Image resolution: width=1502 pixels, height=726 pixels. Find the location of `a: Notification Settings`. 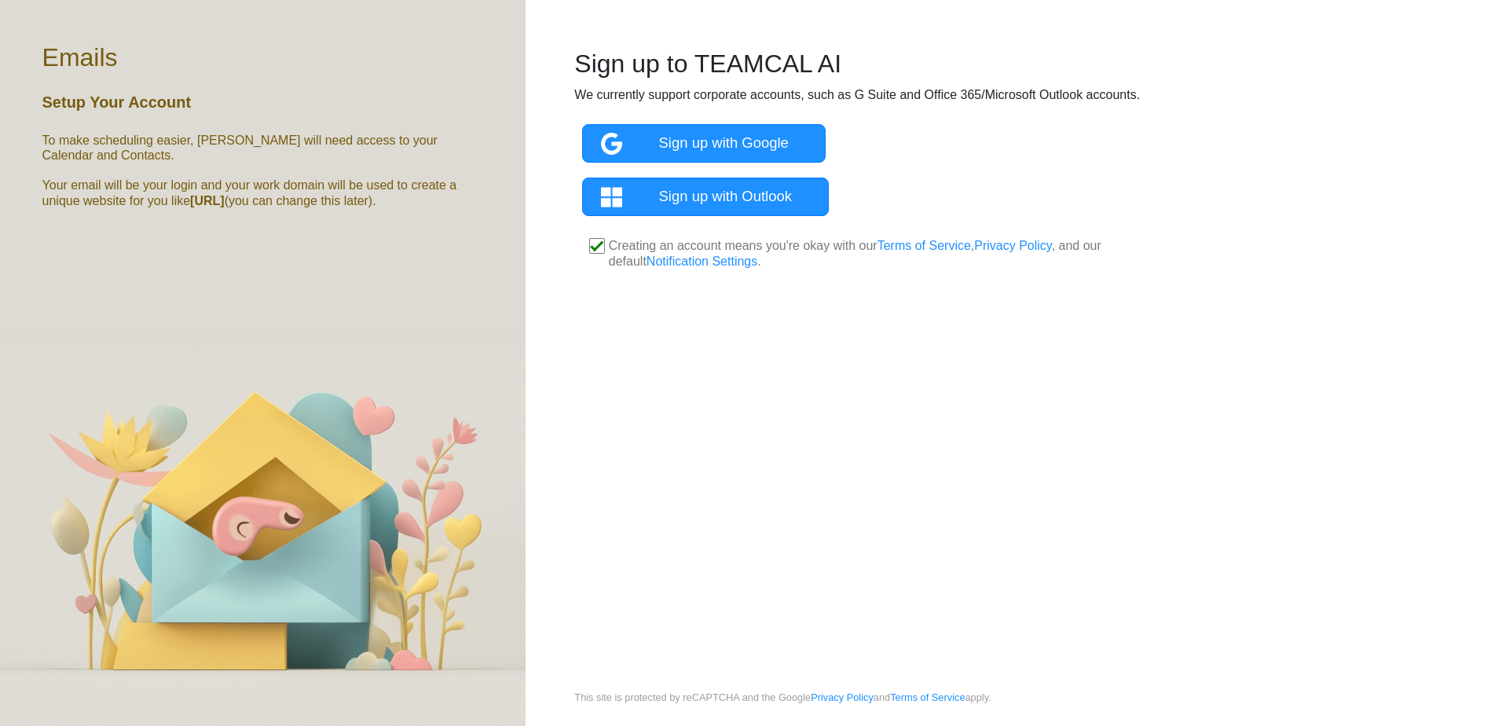

a: Notification Settings is located at coordinates (702, 261).